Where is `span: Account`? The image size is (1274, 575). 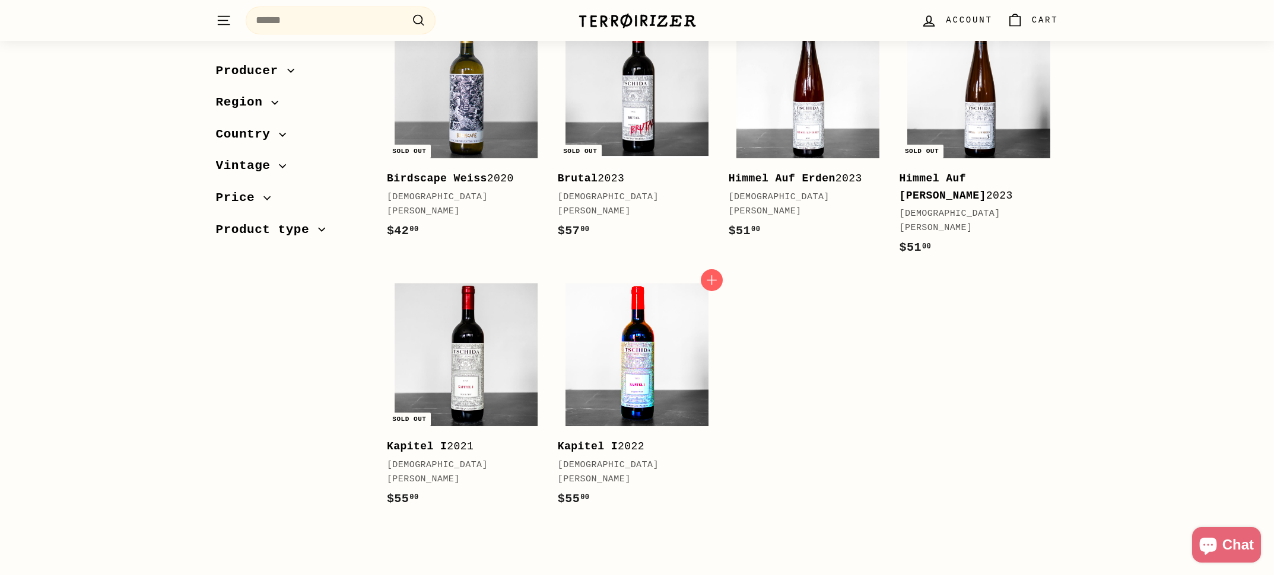 span: Account is located at coordinates (969, 20).